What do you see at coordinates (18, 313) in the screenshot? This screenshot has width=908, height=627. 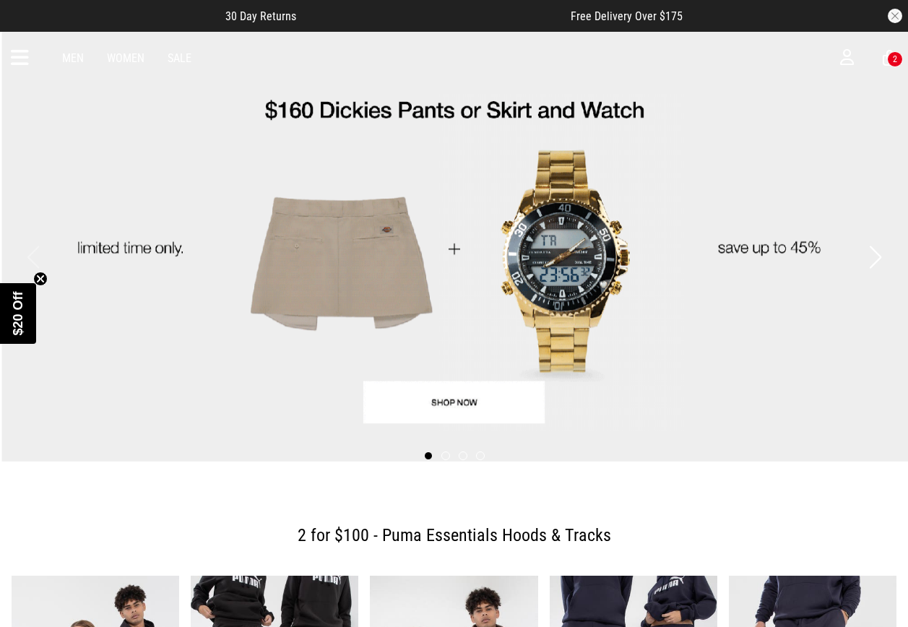 I see `span: $20 Off` at bounding box center [18, 313].